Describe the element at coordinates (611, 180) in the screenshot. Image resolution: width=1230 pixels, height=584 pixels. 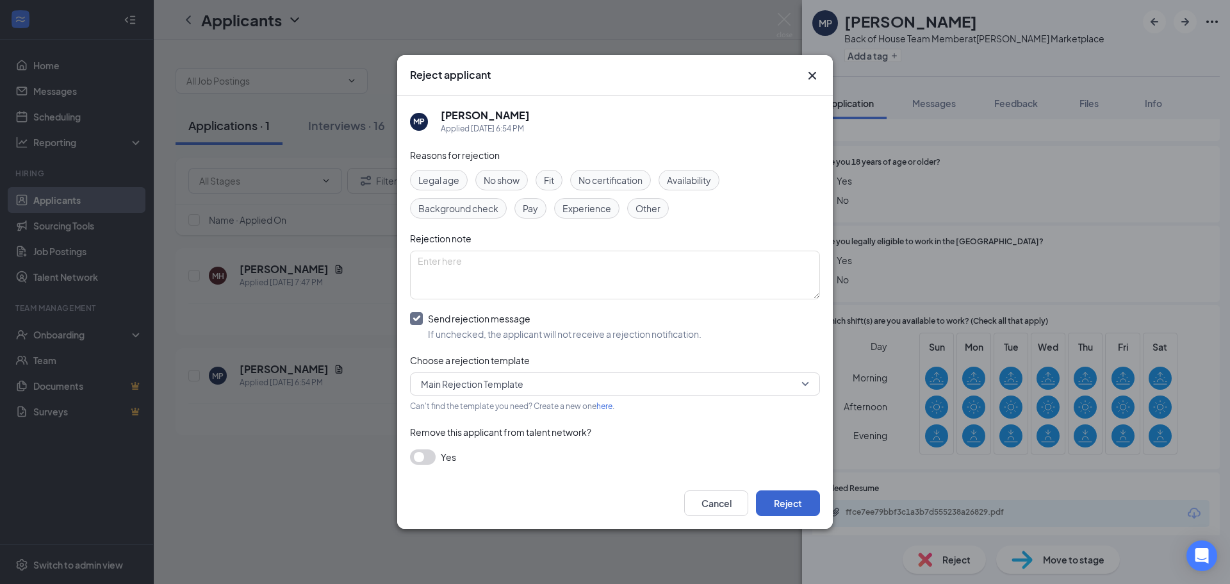
I see `span: No certification` at that location.